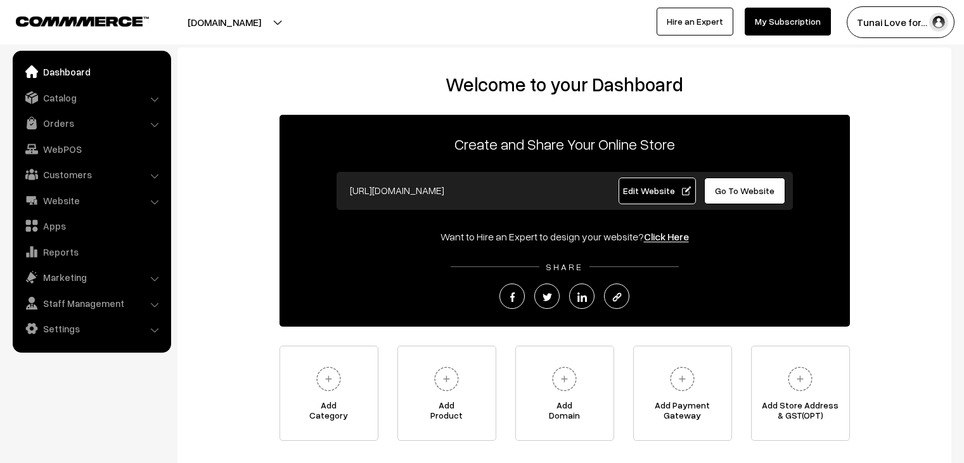 This screenshot has width=964, height=463. I want to click on a: Orders, so click(91, 123).